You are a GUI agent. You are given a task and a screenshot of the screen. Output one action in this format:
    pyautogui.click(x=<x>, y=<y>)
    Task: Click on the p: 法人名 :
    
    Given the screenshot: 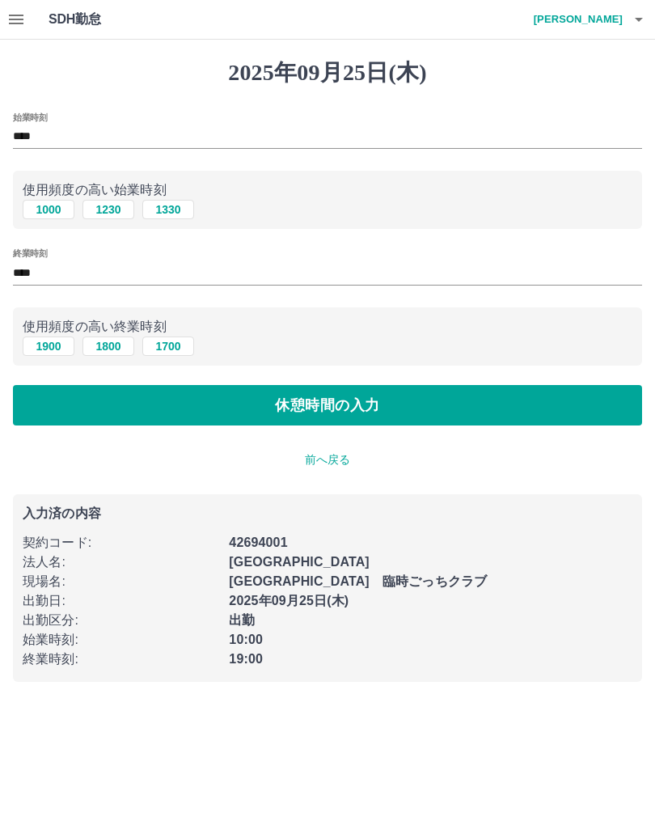 What is the action you would take?
    pyautogui.click(x=121, y=562)
    